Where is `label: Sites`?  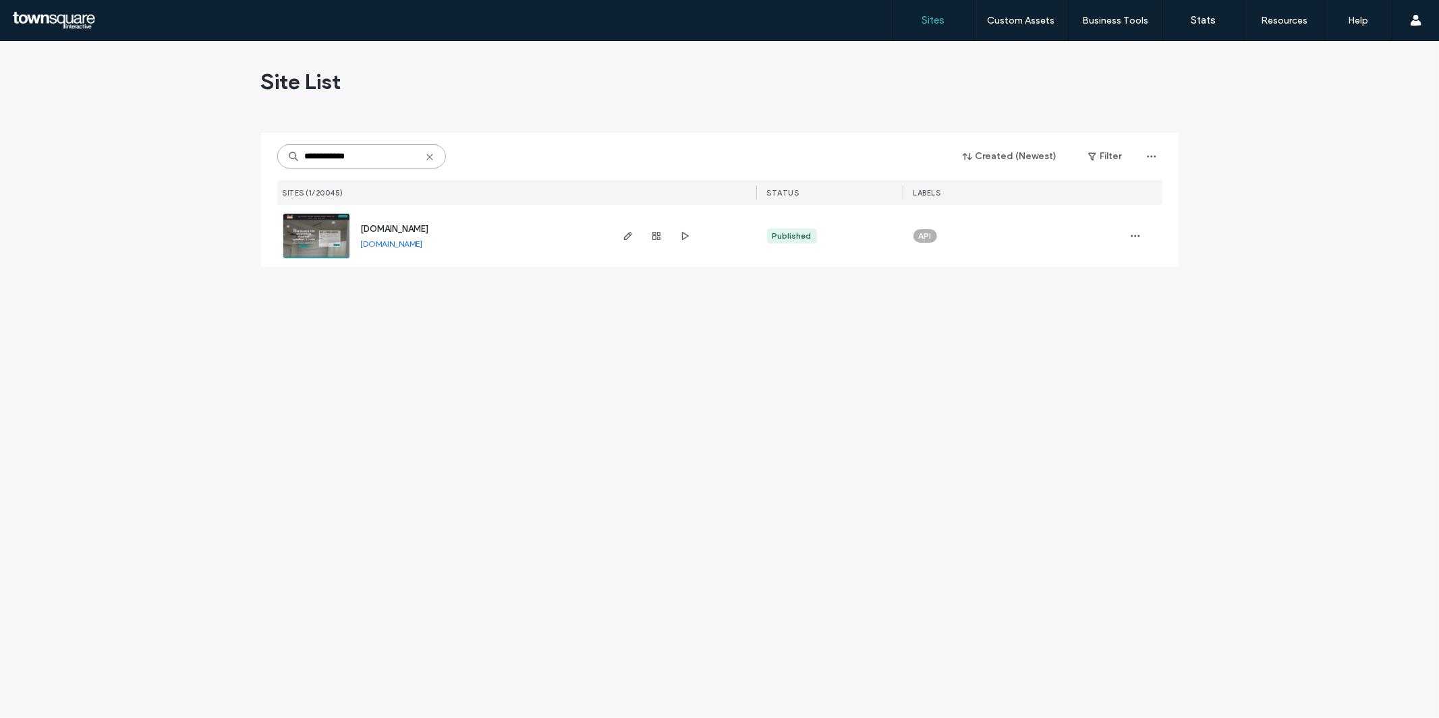
label: Sites is located at coordinates (934, 20).